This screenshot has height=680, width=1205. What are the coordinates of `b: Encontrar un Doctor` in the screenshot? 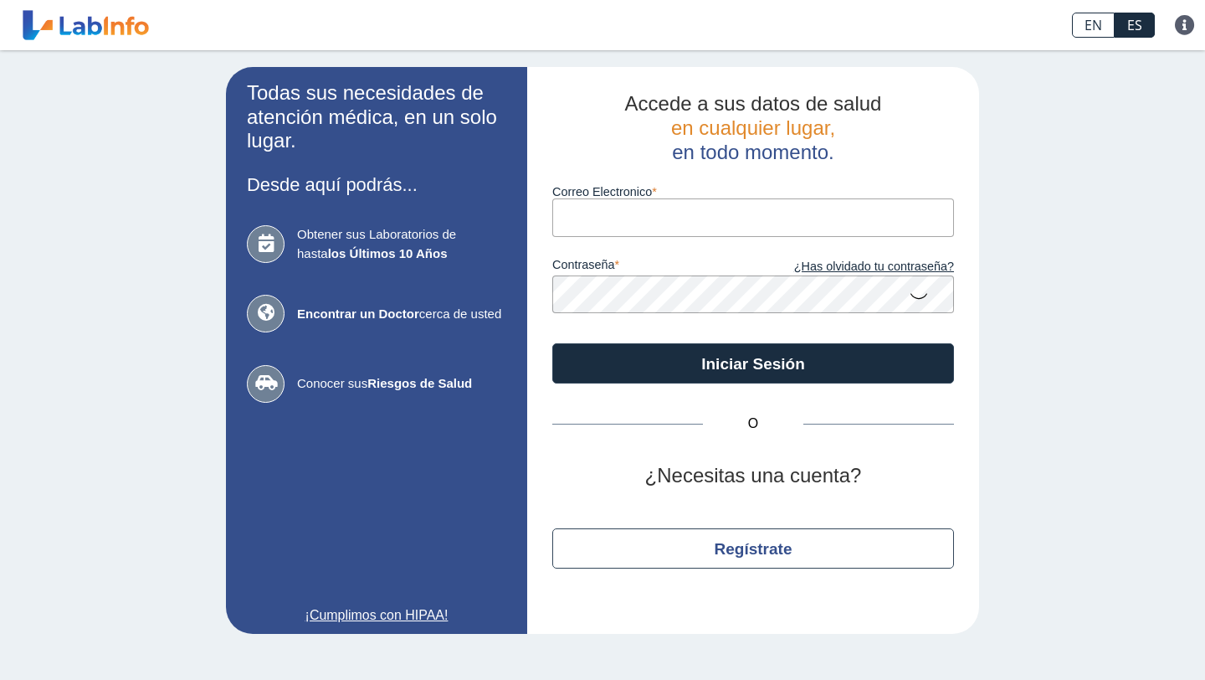 It's located at (358, 313).